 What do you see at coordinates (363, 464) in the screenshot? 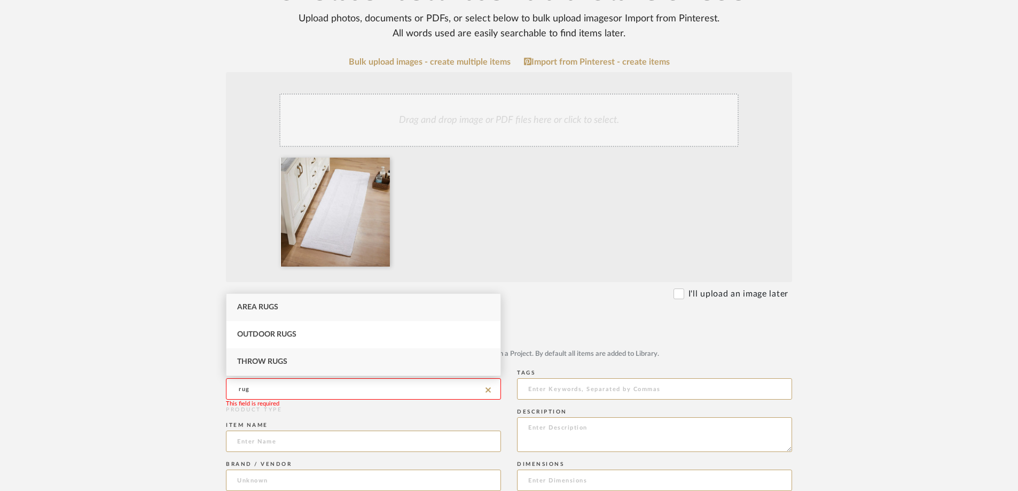
I see `div: Brand / Vendor` at bounding box center [363, 464].